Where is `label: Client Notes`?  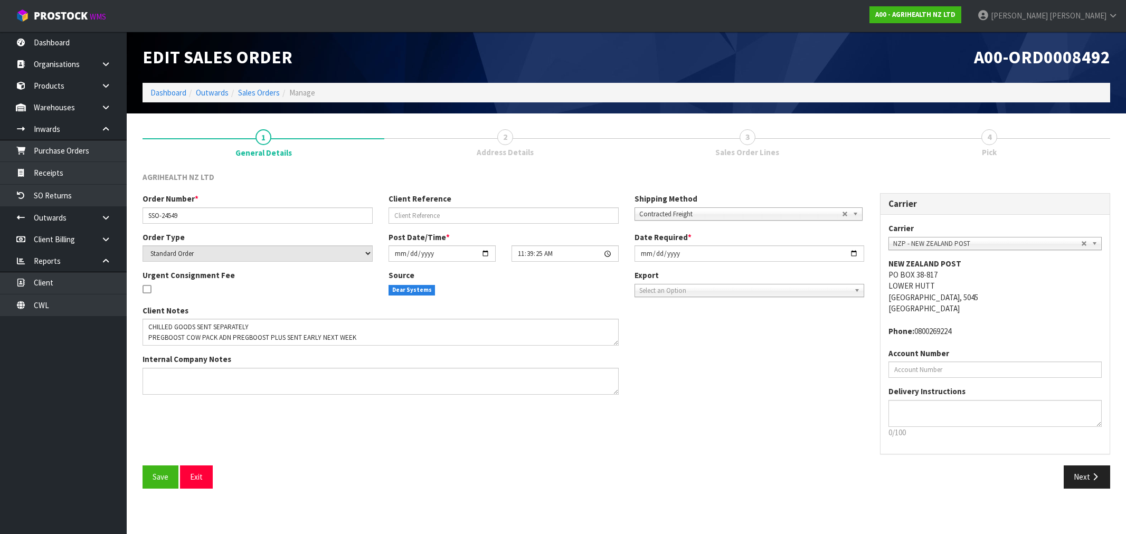 label: Client Notes is located at coordinates (165, 310).